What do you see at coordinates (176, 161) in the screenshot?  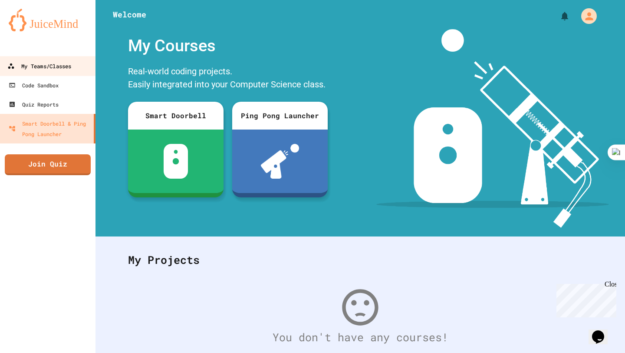 I see `img: sdb-white.svg` at bounding box center [176, 161].